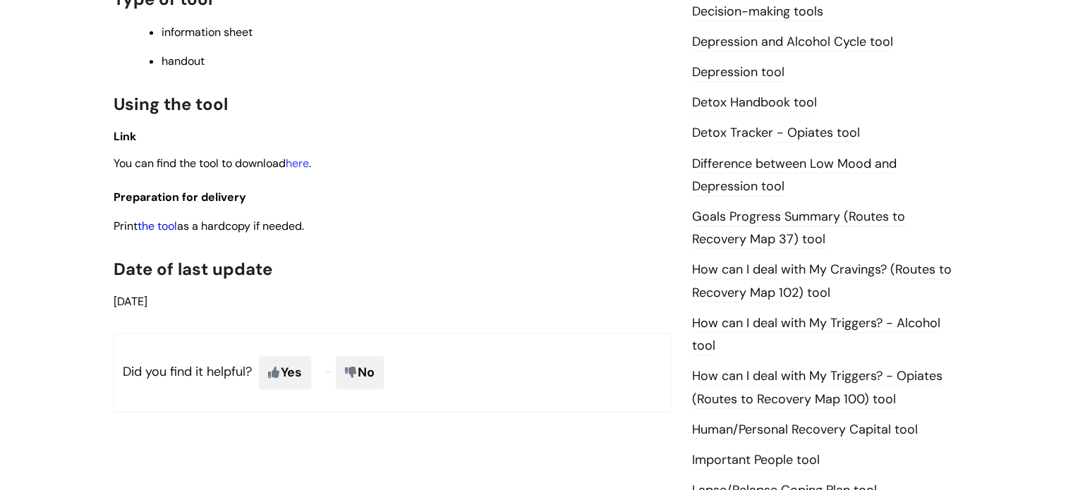 This screenshot has height=490, width=1073. Describe the element at coordinates (776, 133) in the screenshot. I see `a: Detox Tracker - Opiates tool` at that location.